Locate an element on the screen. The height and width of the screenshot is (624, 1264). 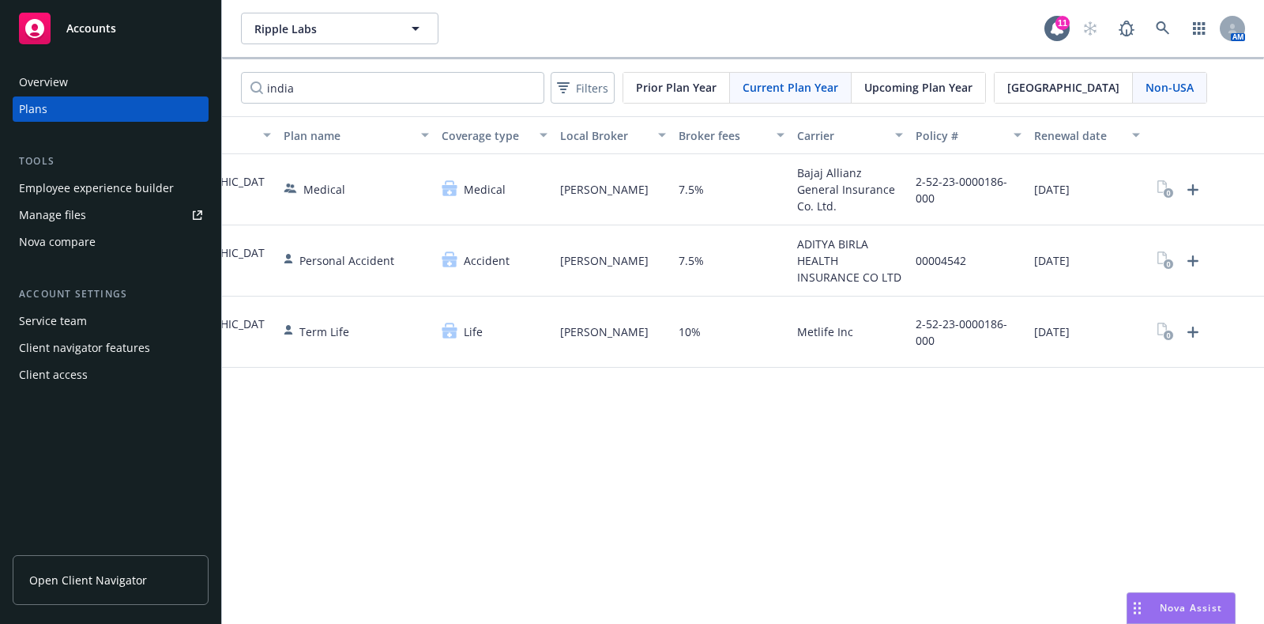
div: Policy # is located at coordinates (960, 135).